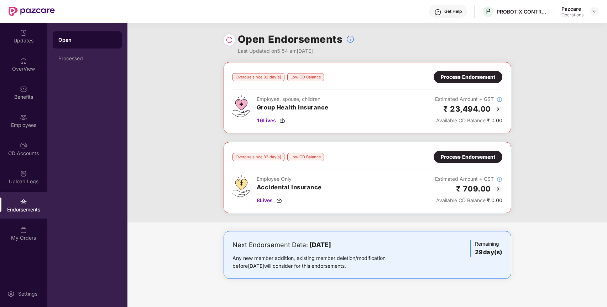 This screenshot has height=307, width=607. Describe the element at coordinates (24, 89) in the screenshot. I see `img: svg+xml;base64,PHN2ZyBpZD0iQmVuZWZpdHMiIHhtbG5zPSJodHRwOi8vd3d3LnczLm9yZy8yMDAwL3N2ZyIgd2lkdGg9Ij...` at that location.